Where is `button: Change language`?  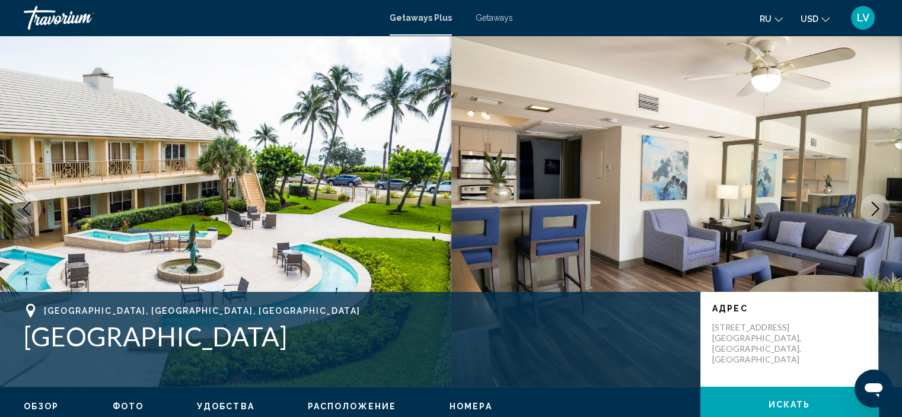 button: Change language is located at coordinates (771, 18).